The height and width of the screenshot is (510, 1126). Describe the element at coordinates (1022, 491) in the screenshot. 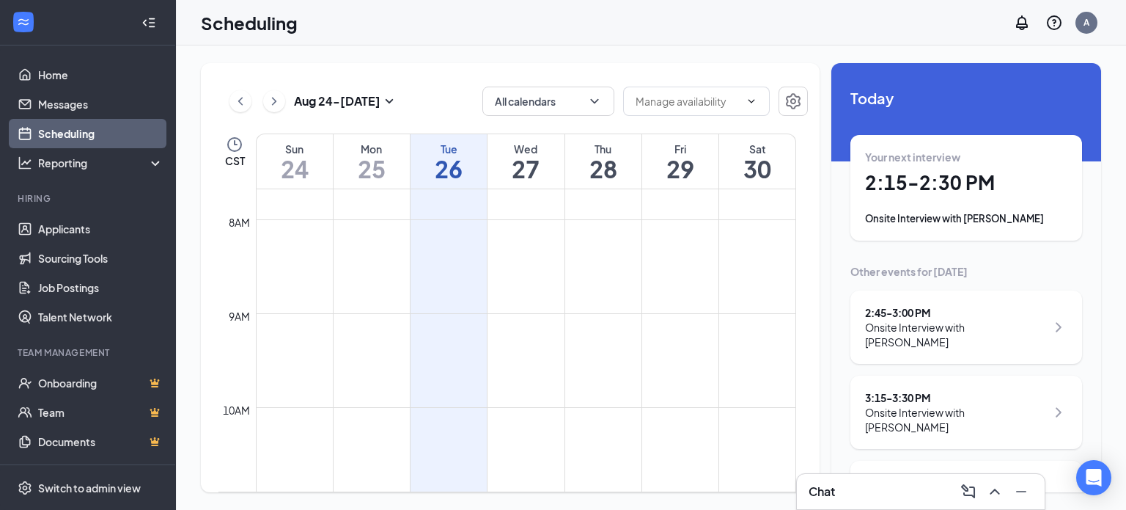

I see `button: Minimize` at that location.